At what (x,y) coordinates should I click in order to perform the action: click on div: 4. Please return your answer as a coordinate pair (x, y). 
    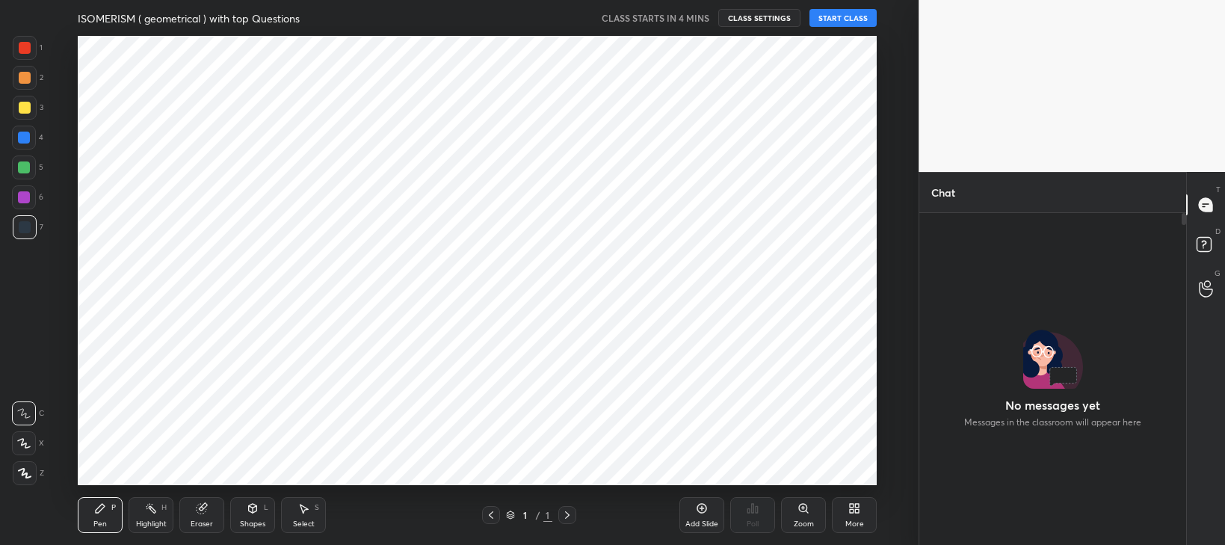
    Looking at the image, I should click on (28, 138).